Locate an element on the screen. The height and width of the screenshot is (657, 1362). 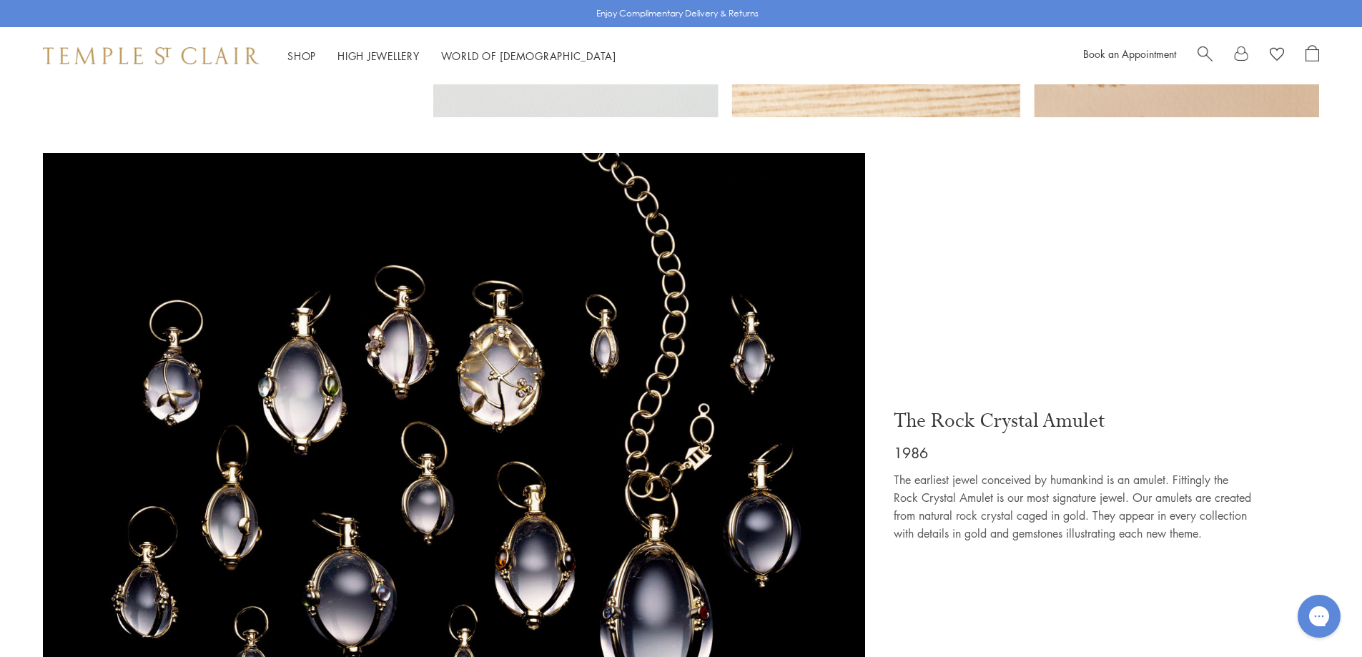
nav: Main navigation is located at coordinates (452, 56).